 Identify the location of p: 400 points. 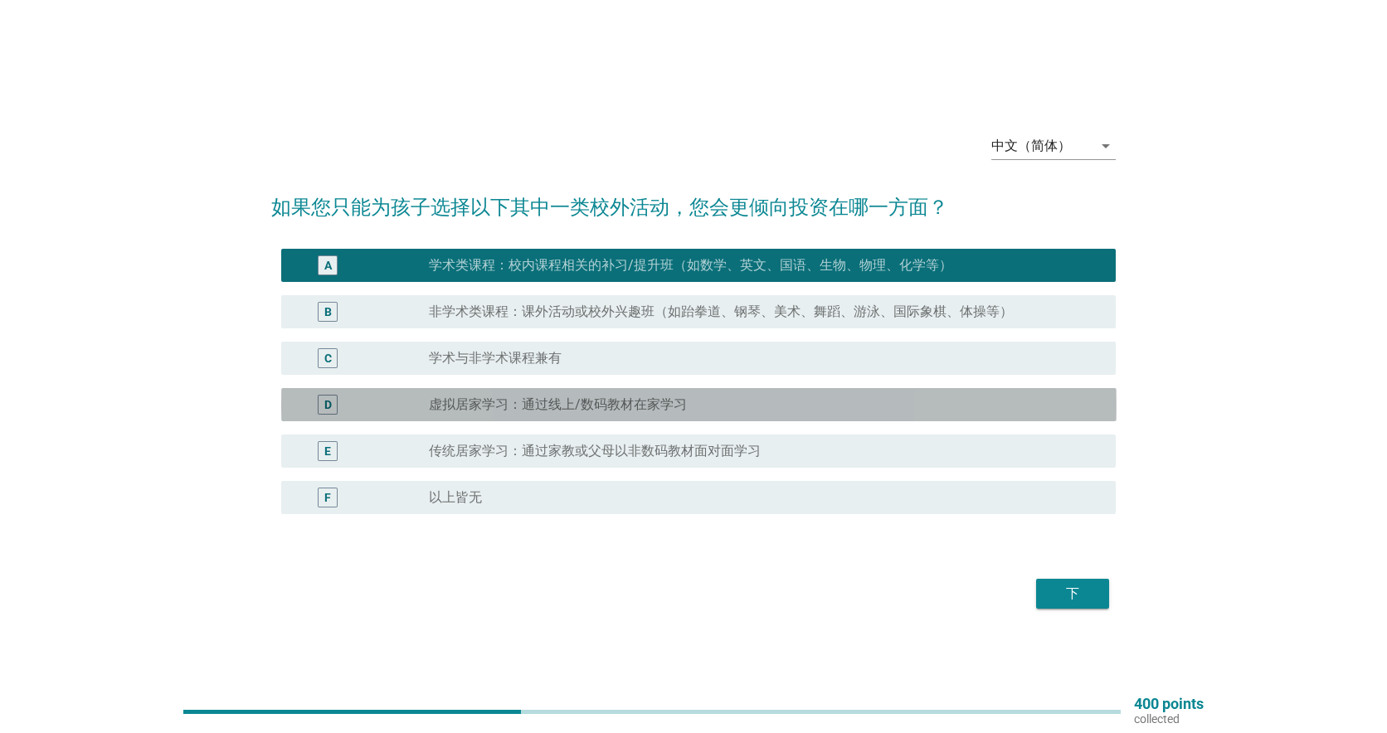
(1169, 704).